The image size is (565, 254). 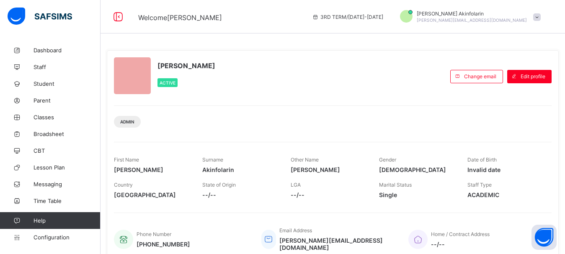 What do you see at coordinates (67, 67) in the screenshot?
I see `span: Staff` at bounding box center [67, 67].